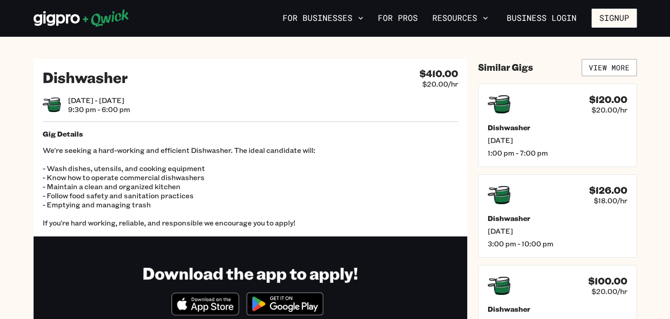 The height and width of the screenshot is (319, 670). Describe the element at coordinates (608, 281) in the screenshot. I see `h4: $100.00` at that location.